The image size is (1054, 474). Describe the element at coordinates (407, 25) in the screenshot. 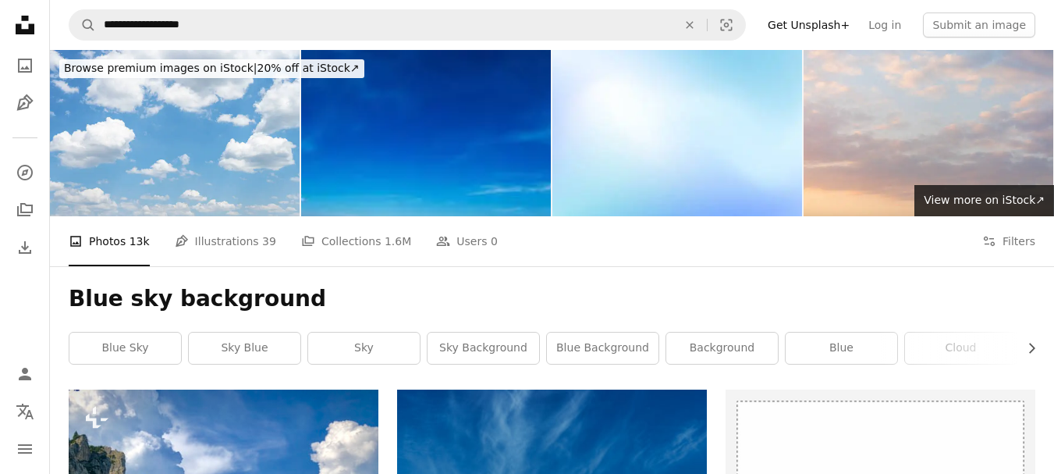

I see `form: Find visuals sitewide` at that location.